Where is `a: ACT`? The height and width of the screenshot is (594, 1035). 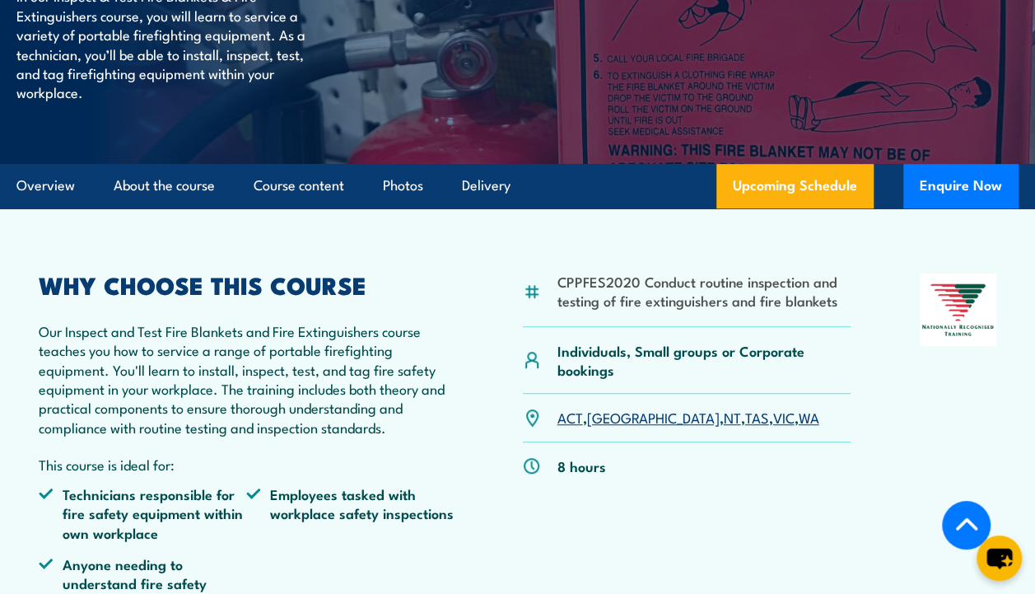 a: ACT is located at coordinates (569, 417).